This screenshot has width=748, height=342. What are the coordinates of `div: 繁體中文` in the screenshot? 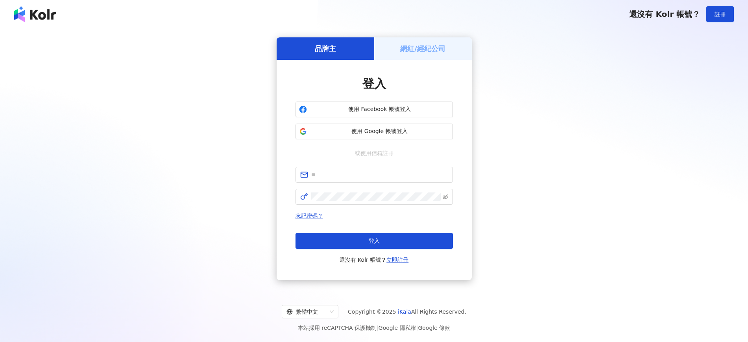 It's located at (307, 312).